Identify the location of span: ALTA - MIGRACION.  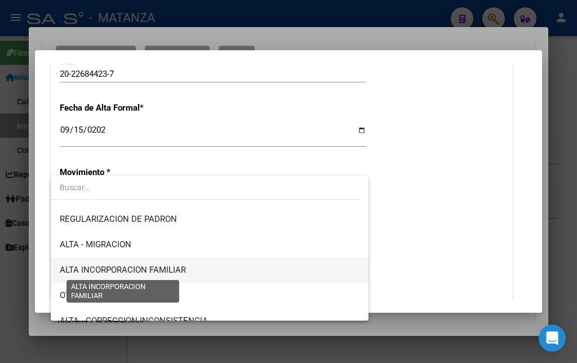
(95, 244).